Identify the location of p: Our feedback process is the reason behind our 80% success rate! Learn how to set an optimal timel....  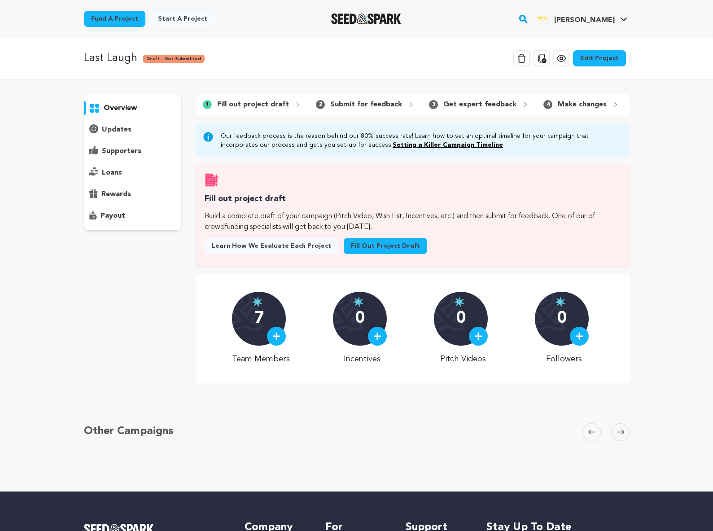
(421, 140).